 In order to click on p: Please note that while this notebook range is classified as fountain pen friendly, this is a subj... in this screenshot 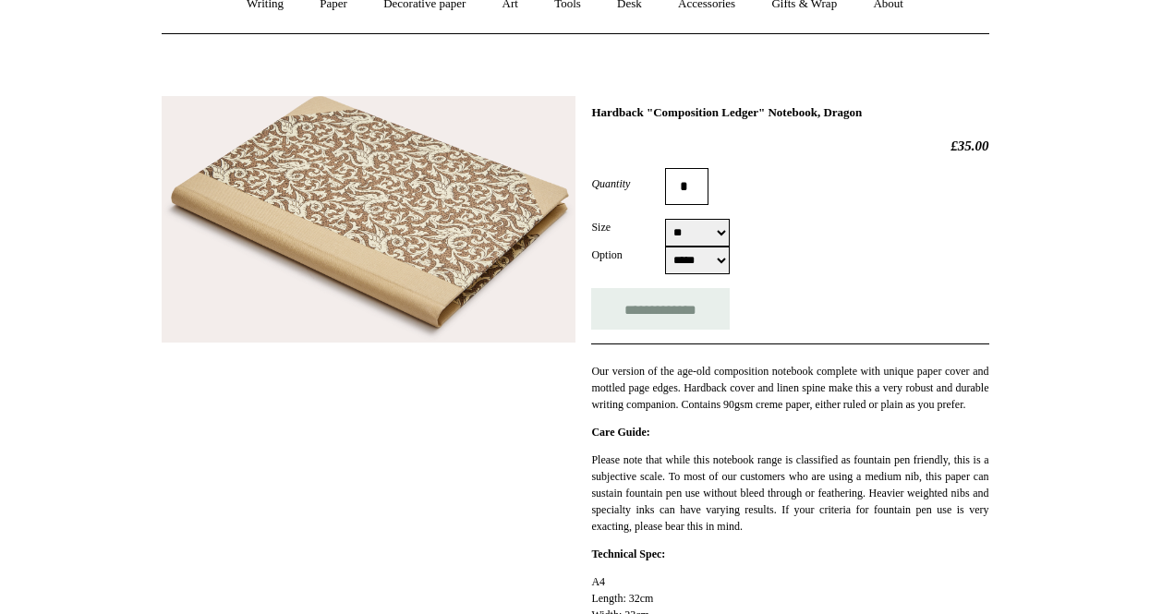, I will do `click(790, 493)`.